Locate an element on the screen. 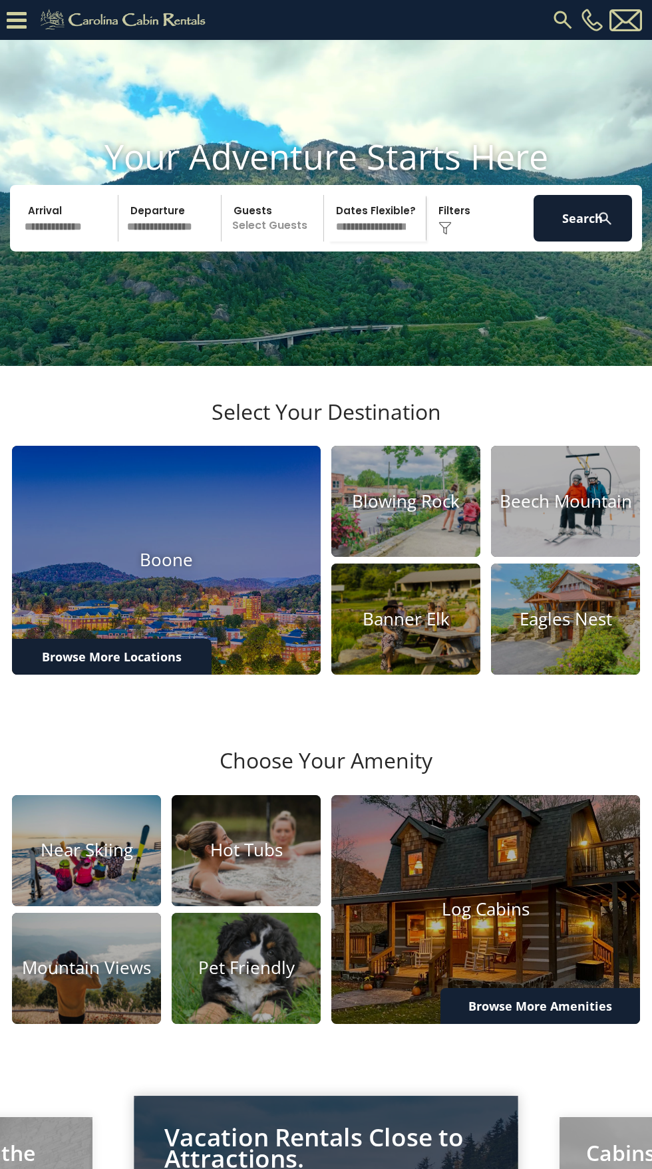  a: Browse More Locations is located at coordinates (112, 657).